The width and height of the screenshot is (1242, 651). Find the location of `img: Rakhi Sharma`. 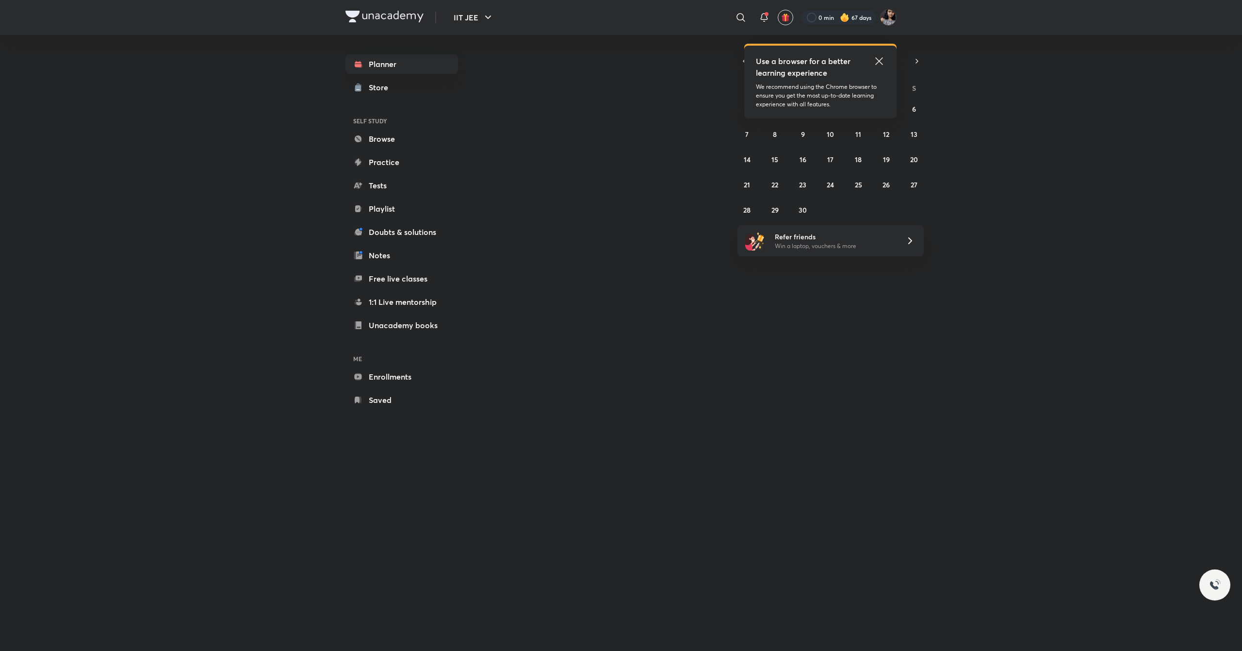

img: Rakhi Sharma is located at coordinates (889, 17).